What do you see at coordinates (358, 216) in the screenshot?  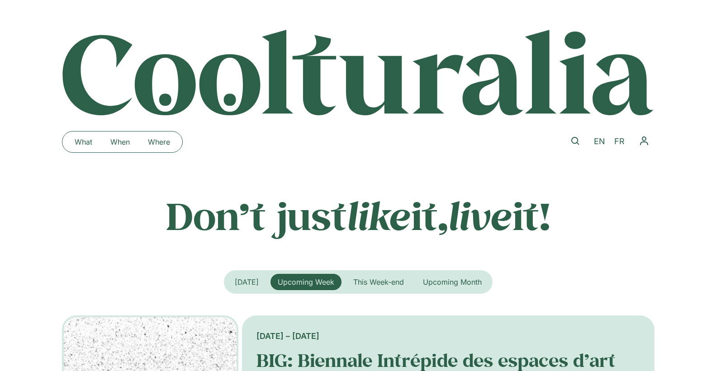 I see `p: Don’t just it, it!` at bounding box center [358, 216].